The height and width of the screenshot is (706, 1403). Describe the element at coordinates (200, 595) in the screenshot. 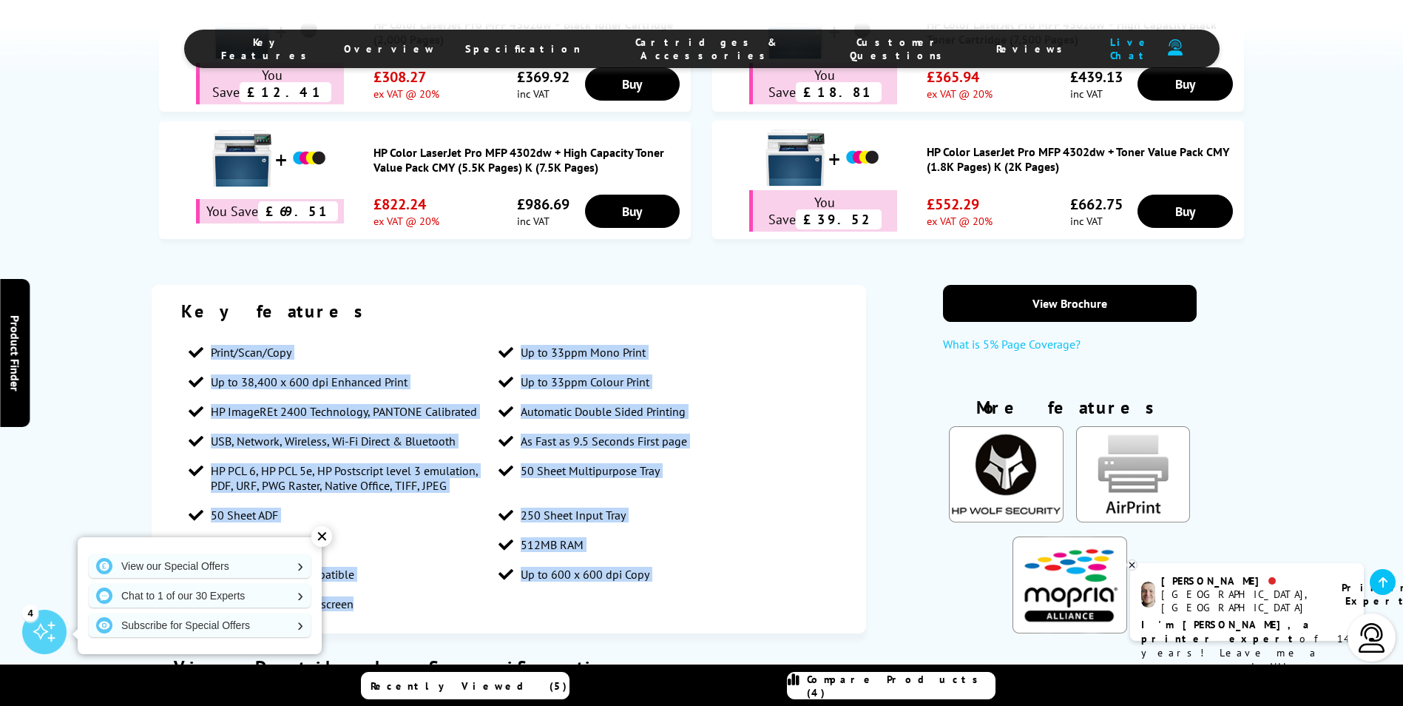

I see `a: Chat to 1 of our 30 Experts` at that location.